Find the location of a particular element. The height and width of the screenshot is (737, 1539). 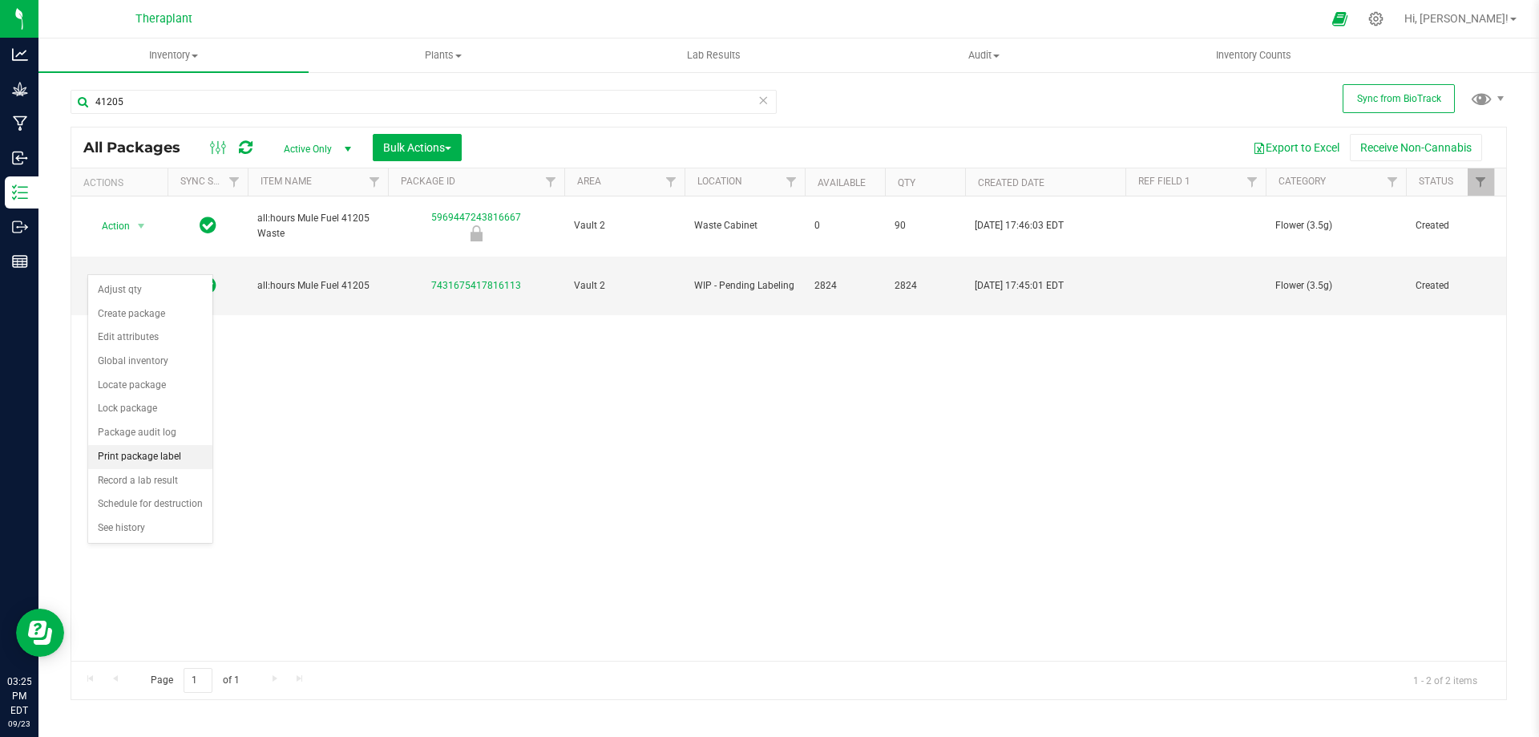

inline-svg: Inbound is located at coordinates (20, 158).